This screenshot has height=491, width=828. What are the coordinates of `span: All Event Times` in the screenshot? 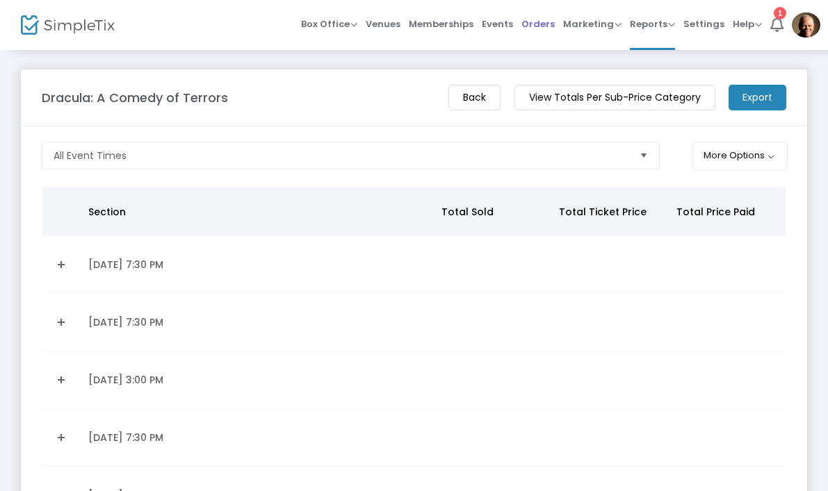 It's located at (90, 156).